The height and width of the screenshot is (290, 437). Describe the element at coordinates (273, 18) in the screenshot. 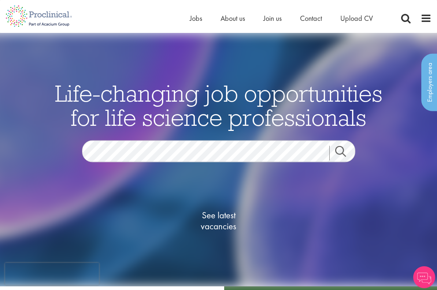

I see `a: Join us` at that location.